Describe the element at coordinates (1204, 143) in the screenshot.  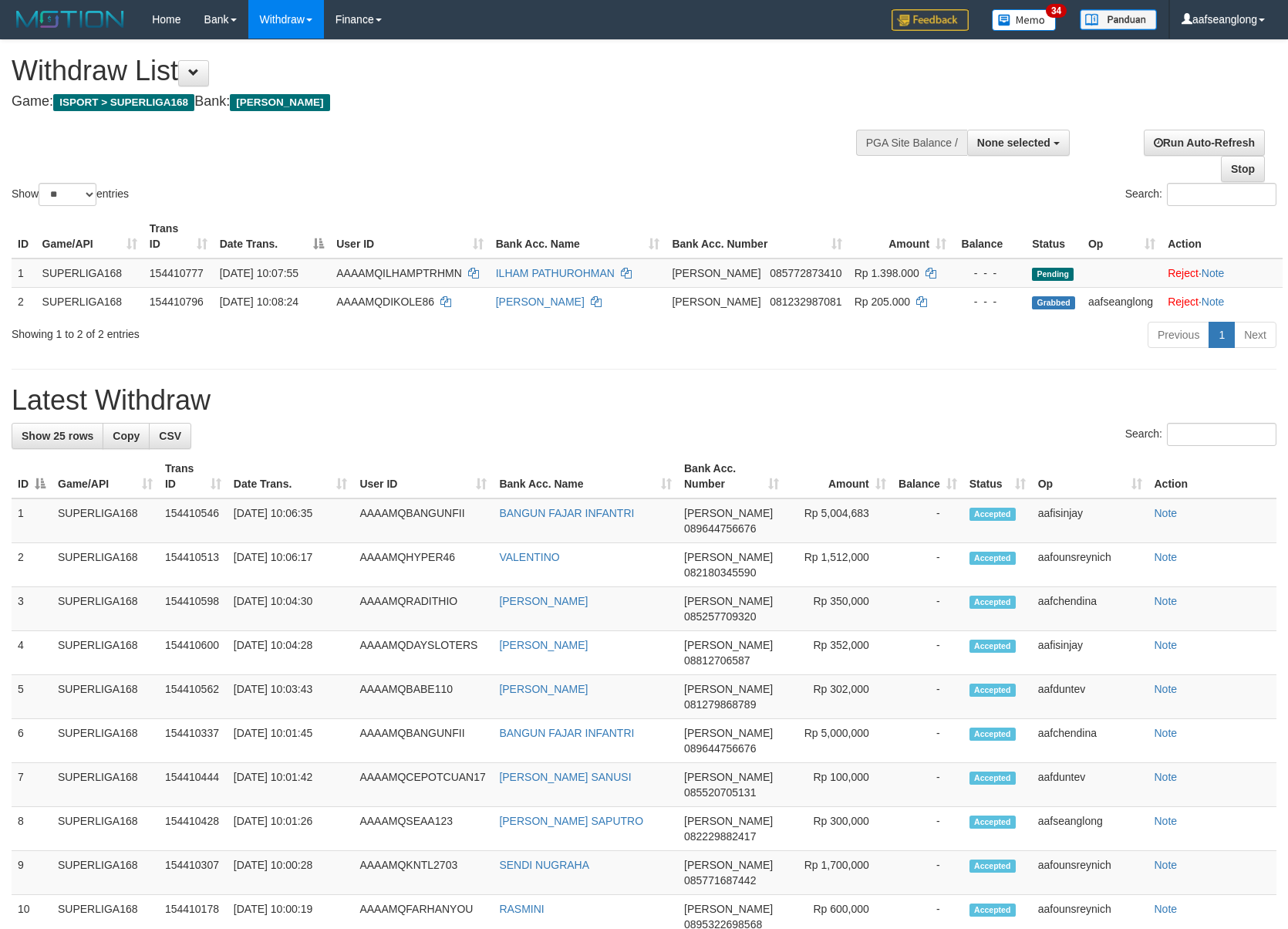
I see `a: Run Auto-Refresh` at that location.